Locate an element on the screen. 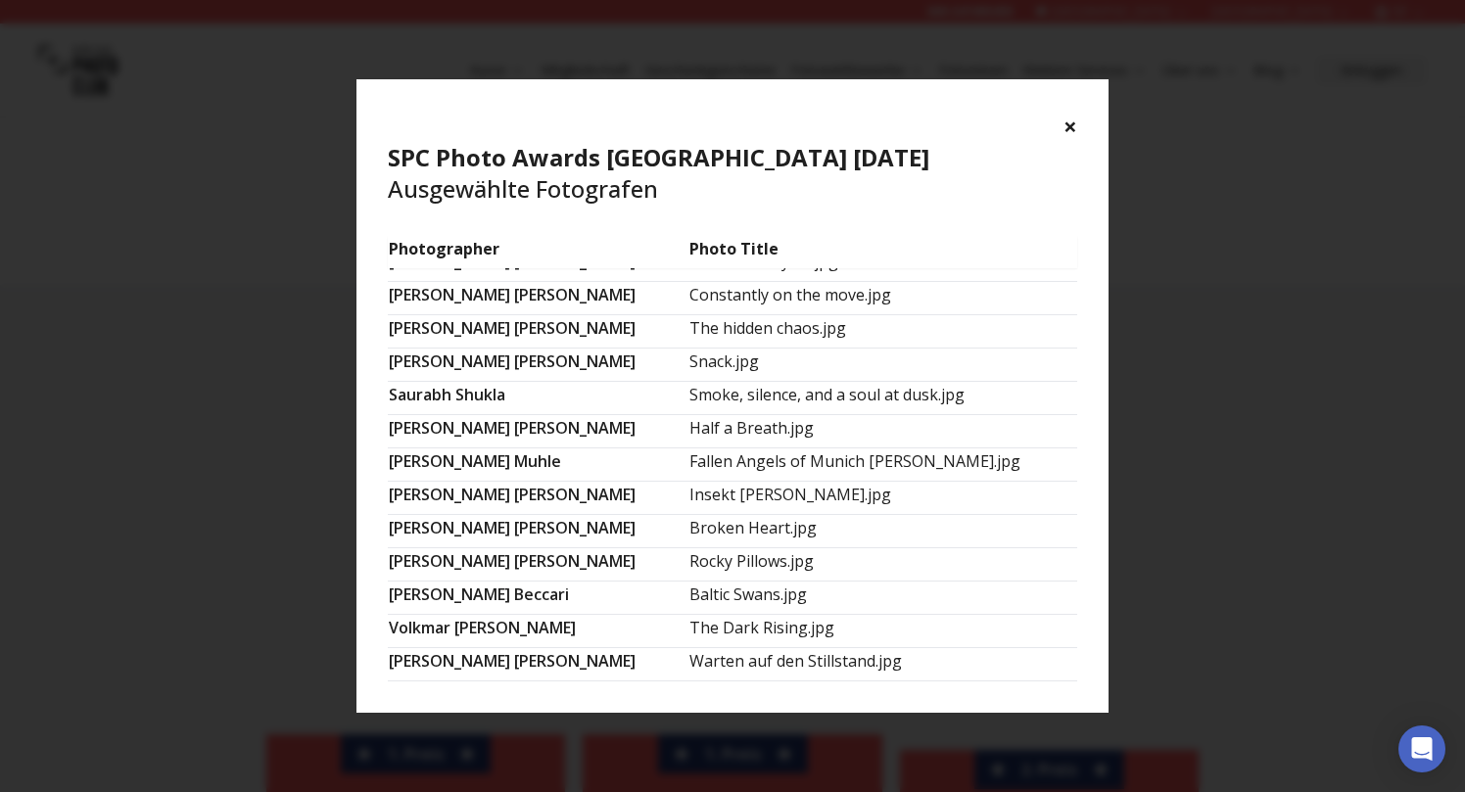 This screenshot has width=1465, height=792. td: Half a Breath.jpg is located at coordinates (882, 431).